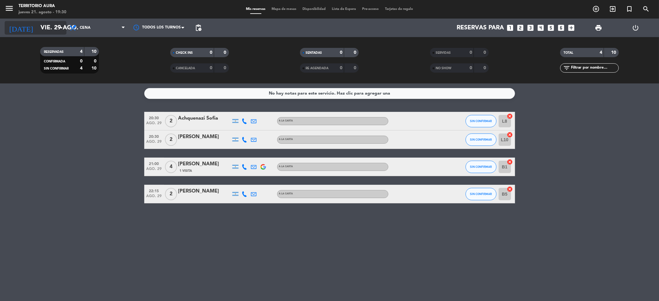 This screenshot has width=659, height=301. What do you see at coordinates (185, 68) in the screenshot?
I see `span: CANCELADA` at bounding box center [185, 68].